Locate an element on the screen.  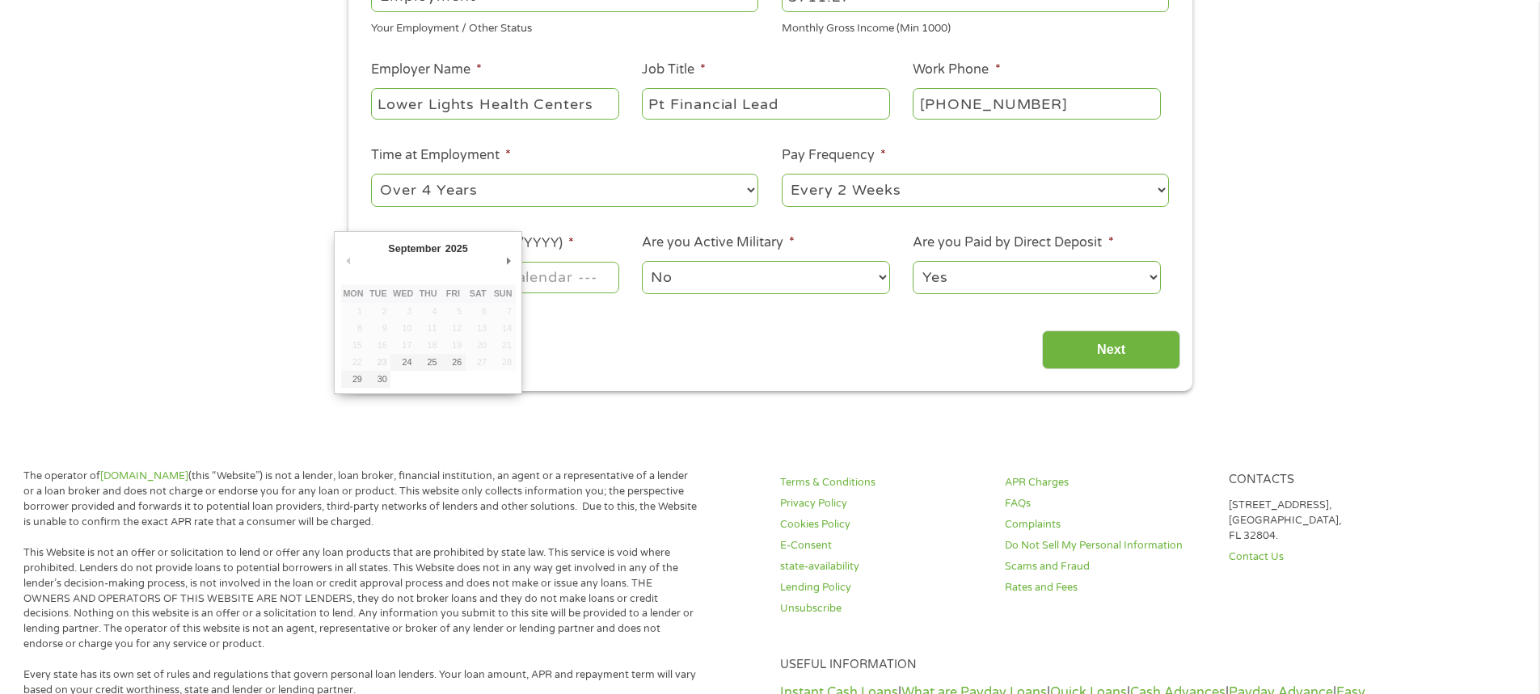
abbr: Monday is located at coordinates (352, 293).